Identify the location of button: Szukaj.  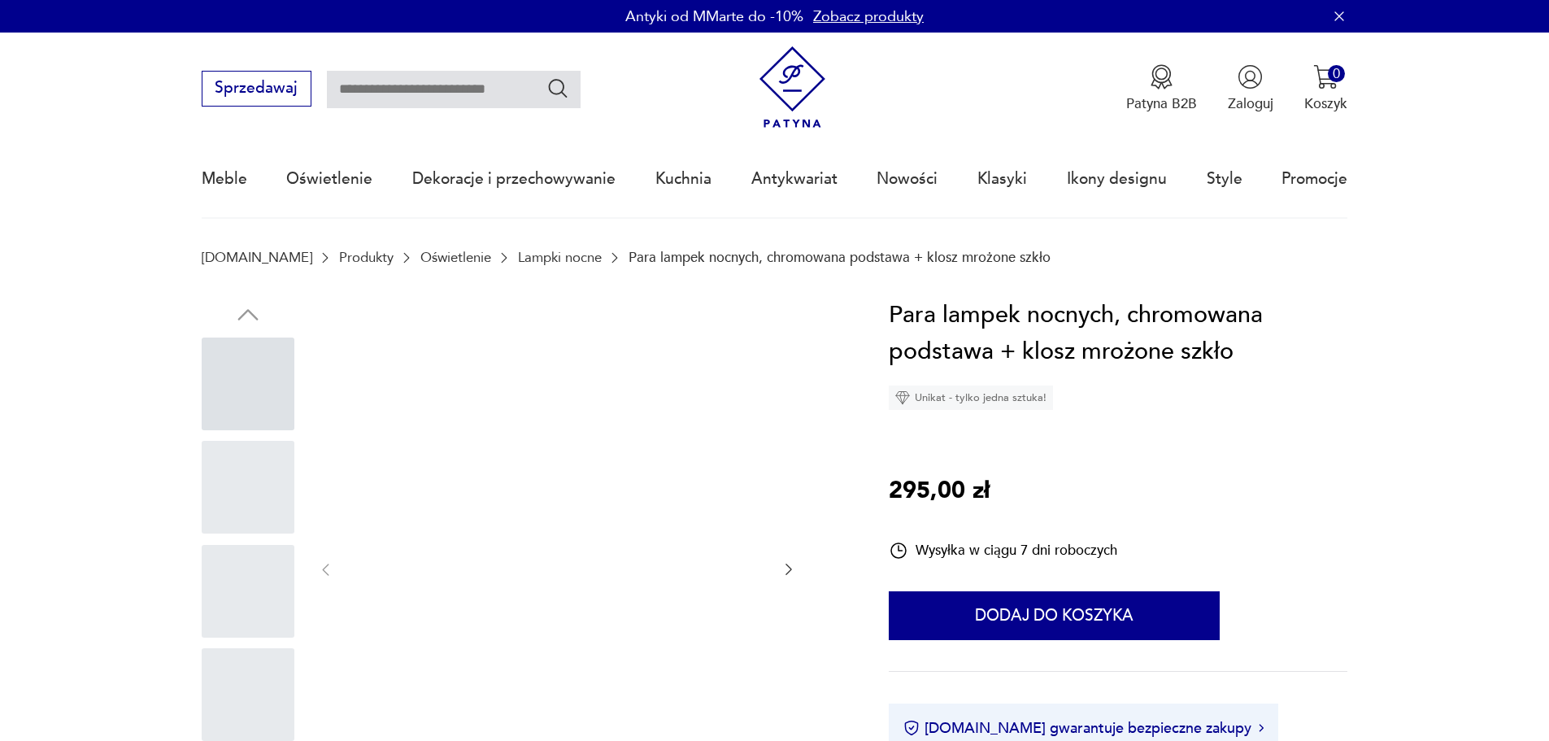
(558, 88).